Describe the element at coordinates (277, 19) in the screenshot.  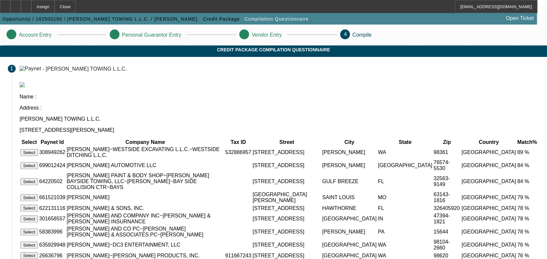
I see `button: Compilation Questionnaire` at that location.